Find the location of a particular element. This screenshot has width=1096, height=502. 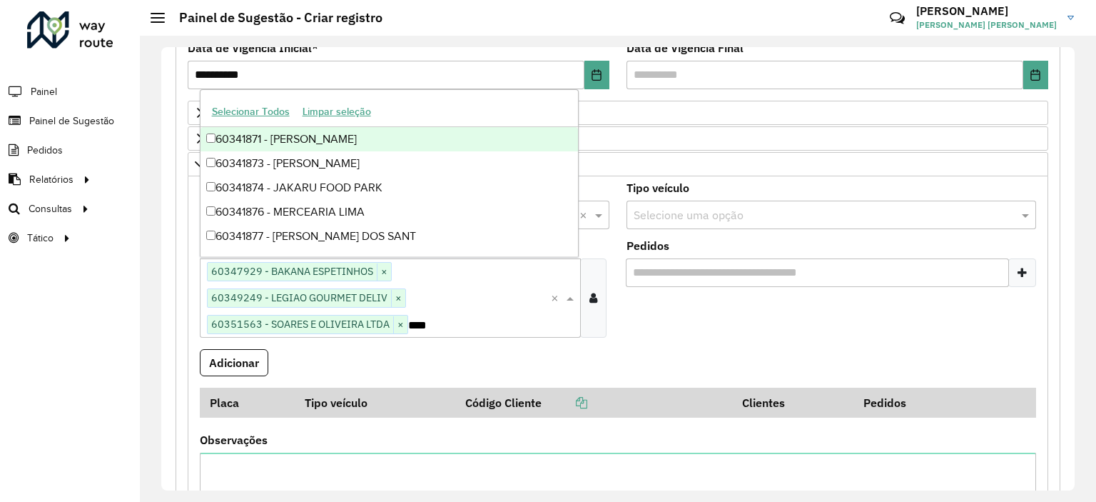

ng-dropdown-panel: Options list is located at coordinates (390, 173).